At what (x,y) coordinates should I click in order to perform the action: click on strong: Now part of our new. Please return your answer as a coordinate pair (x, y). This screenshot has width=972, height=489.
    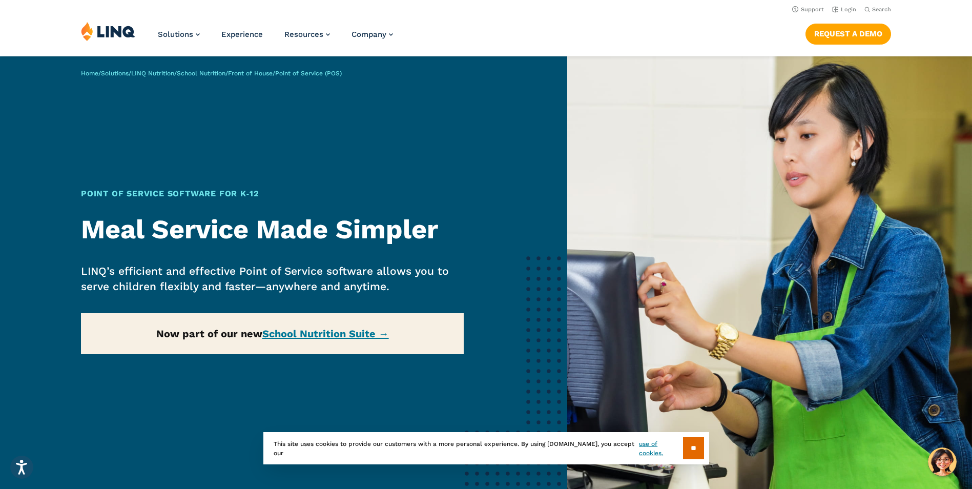
    Looking at the image, I should click on (272, 333).